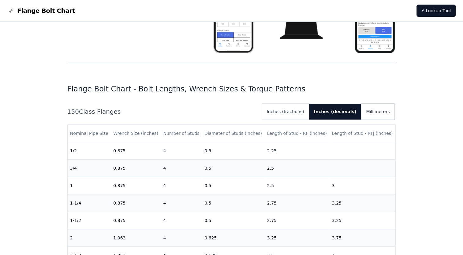 The height and width of the screenshot is (255, 463). What do you see at coordinates (89, 151) in the screenshot?
I see `td: 1/2` at bounding box center [89, 151].